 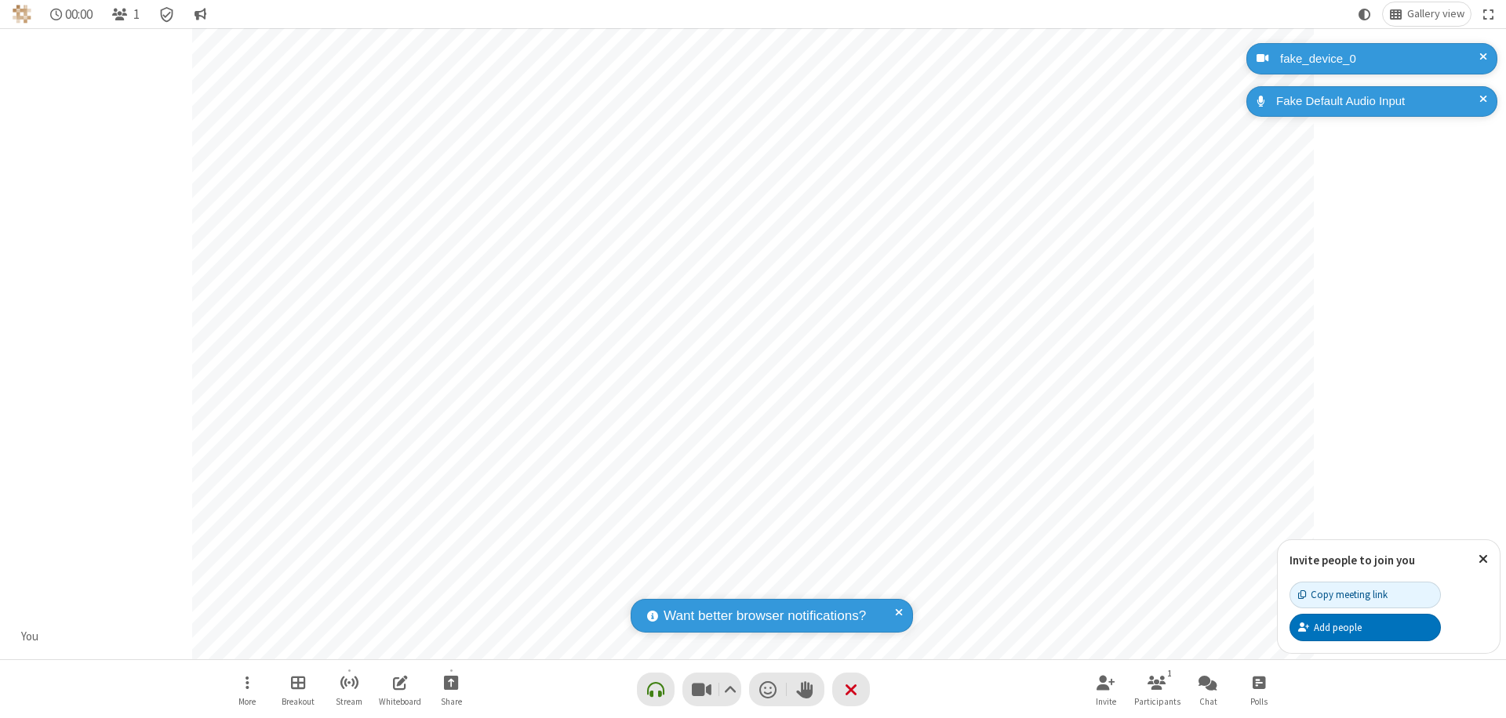 I want to click on span: Share, so click(x=451, y=702).